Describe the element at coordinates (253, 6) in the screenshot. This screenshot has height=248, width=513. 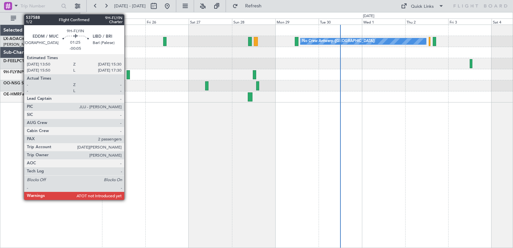
I see `span: Refresh` at that location.